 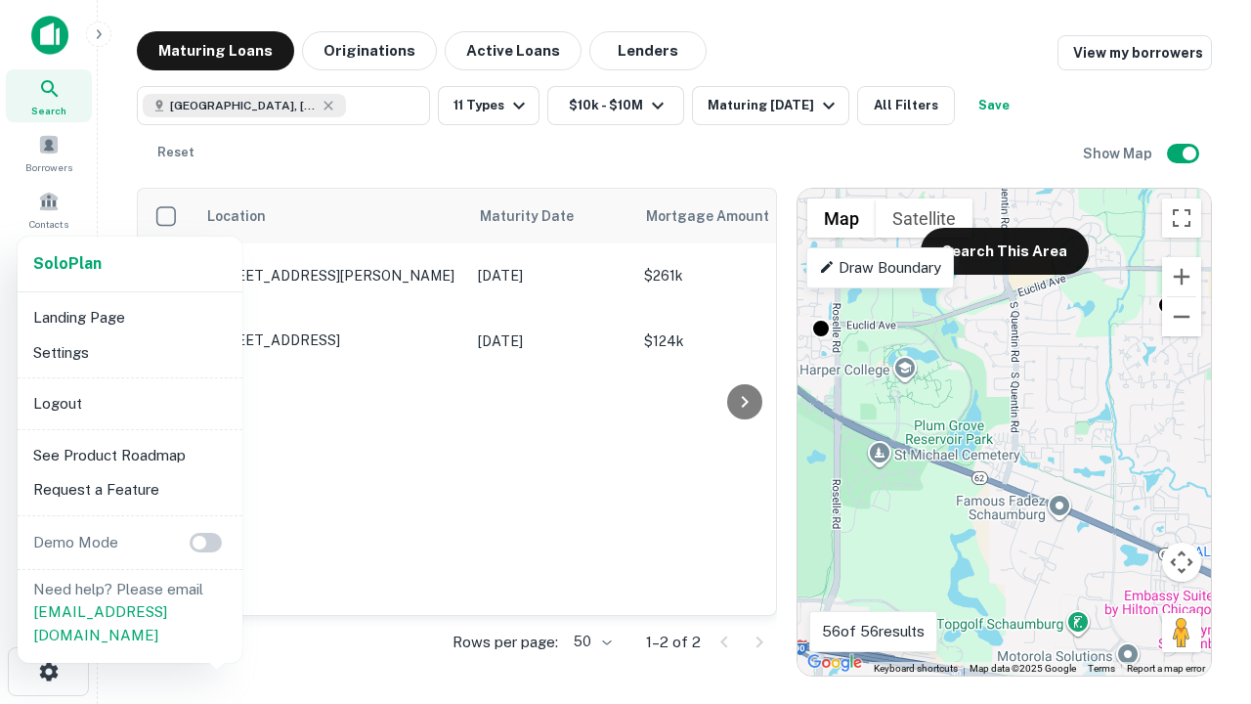 I want to click on a: SoloPlan, so click(x=67, y=264).